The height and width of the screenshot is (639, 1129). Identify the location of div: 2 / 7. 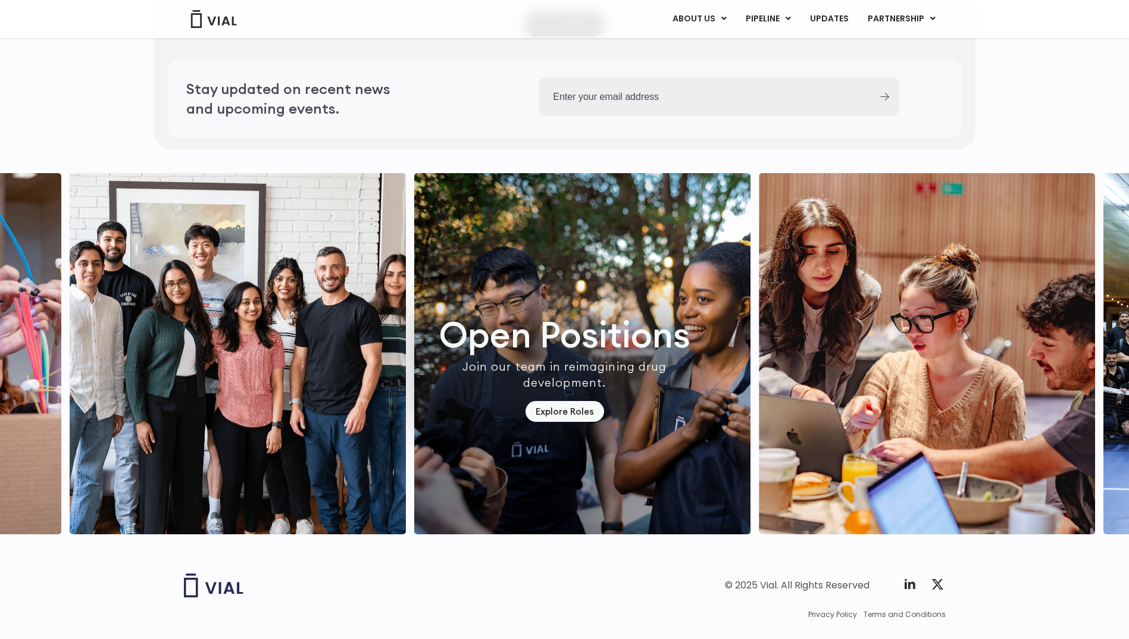
(927, 354).